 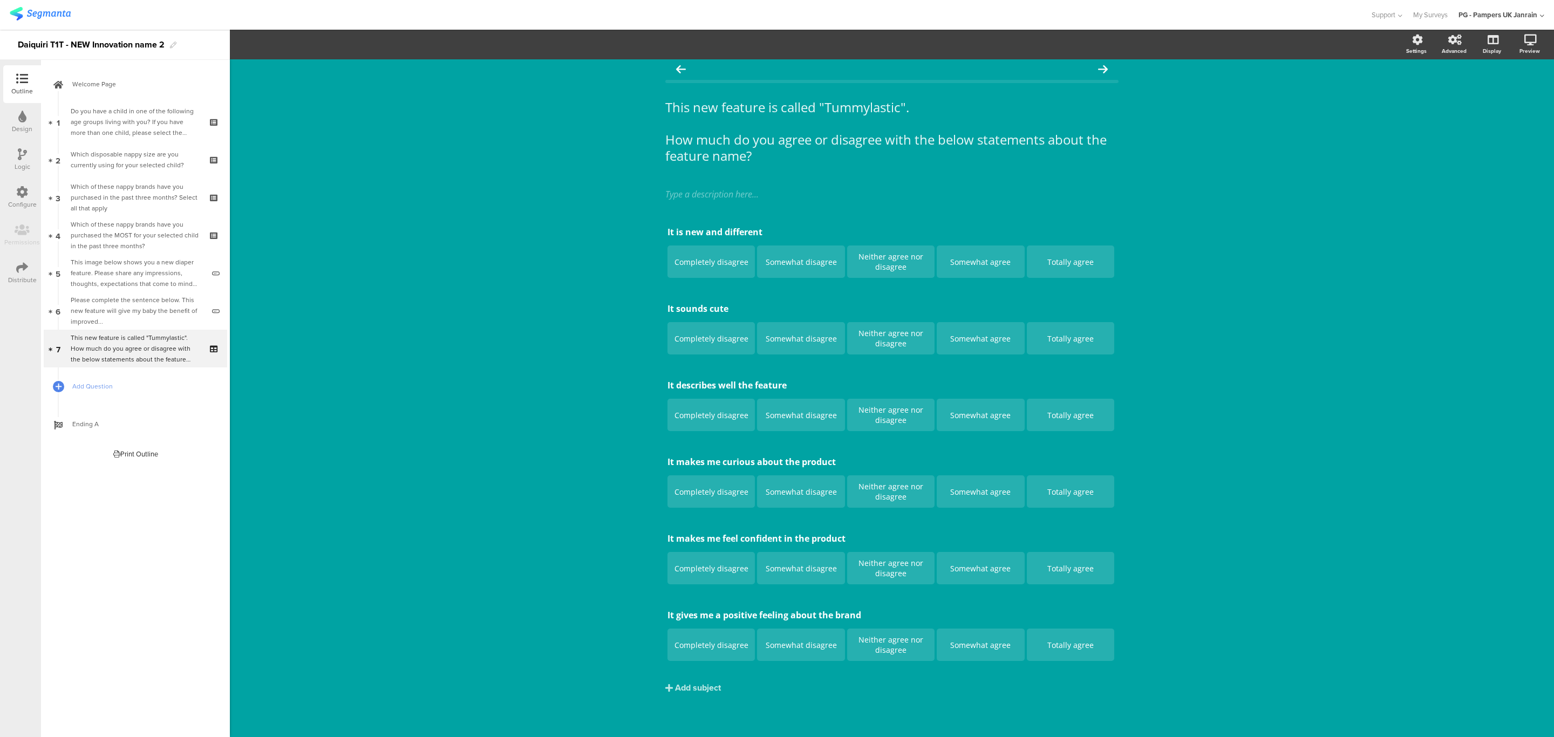 What do you see at coordinates (892, 148) in the screenshot?
I see `p: How much do you agree or disagree with the below statements about the feature name?` at bounding box center [892, 148].